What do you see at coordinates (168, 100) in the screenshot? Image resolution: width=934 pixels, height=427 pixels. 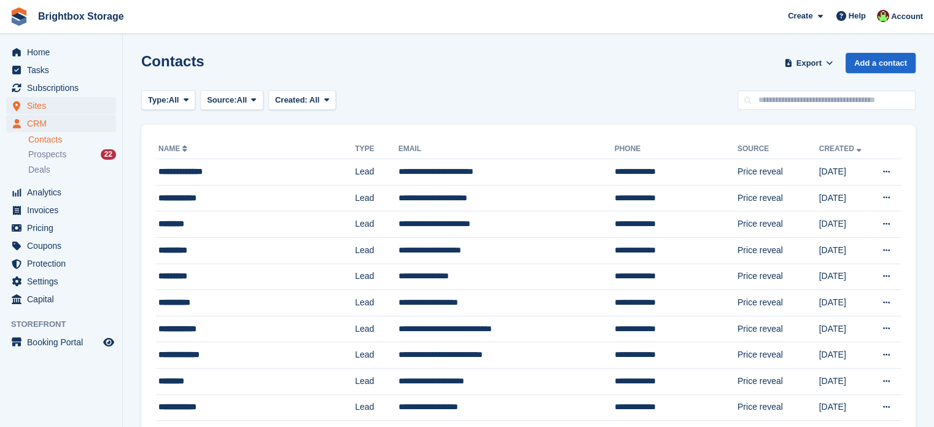 I see `button: Type: All` at bounding box center [168, 100].